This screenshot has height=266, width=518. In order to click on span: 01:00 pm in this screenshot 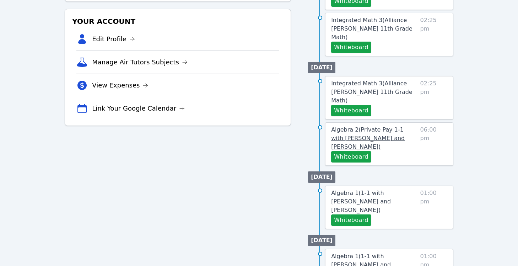, I will do `click(434, 207)`.